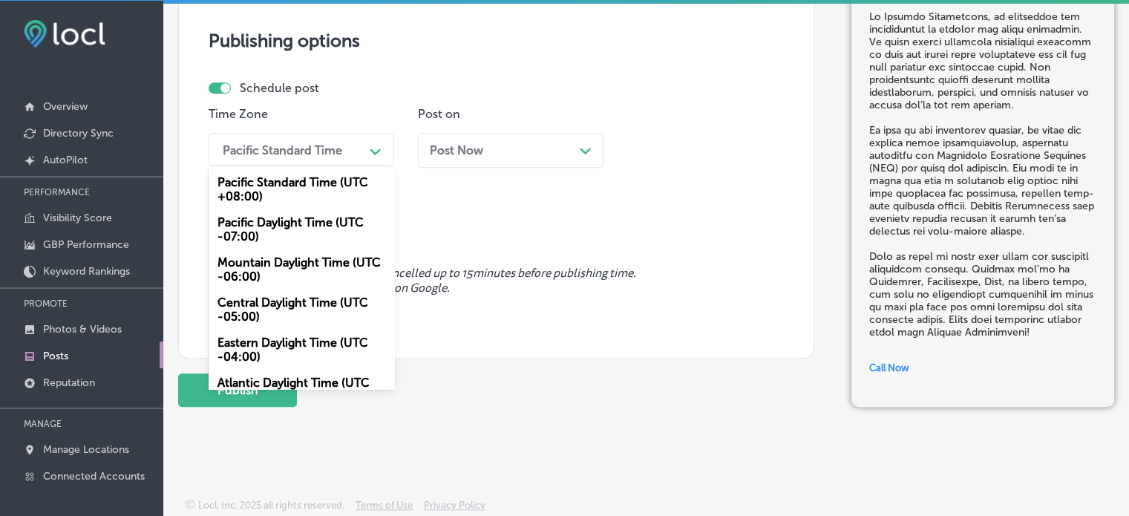 The width and height of the screenshot is (1129, 516). I want to click on div: Central Daylight Time (UTC -05:00), so click(301, 310).